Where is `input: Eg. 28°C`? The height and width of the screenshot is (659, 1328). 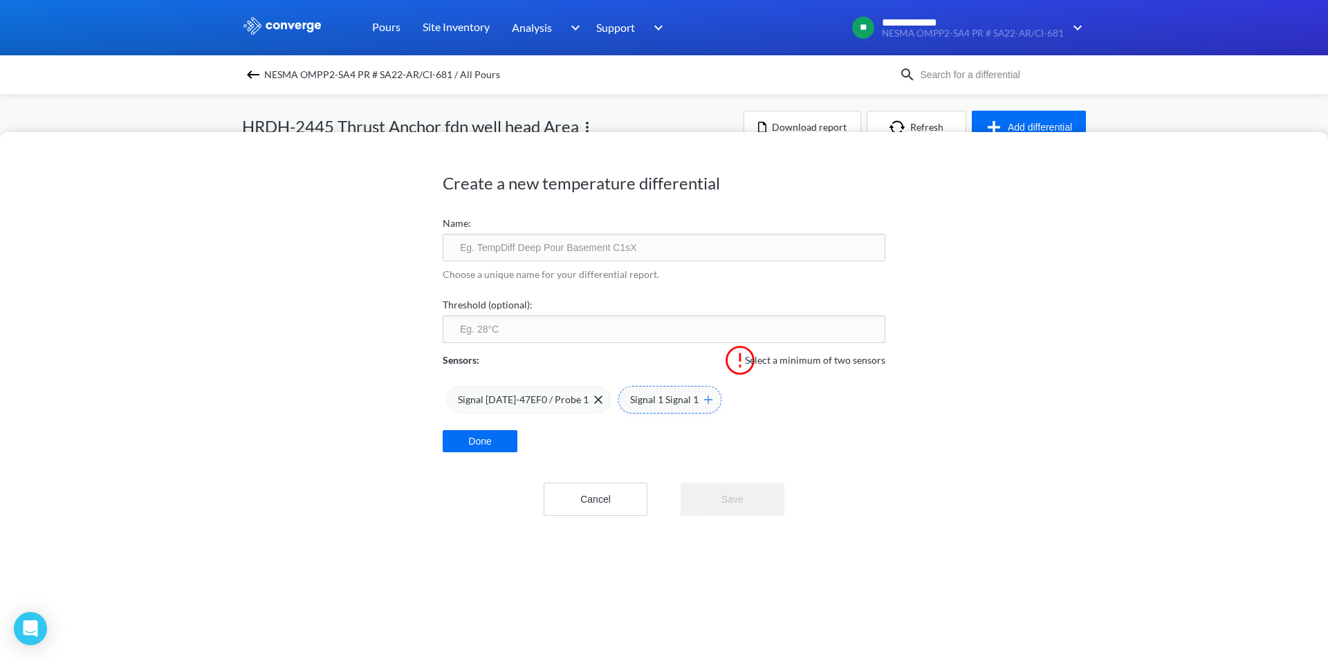
input: Eg. 28°C is located at coordinates (664, 329).